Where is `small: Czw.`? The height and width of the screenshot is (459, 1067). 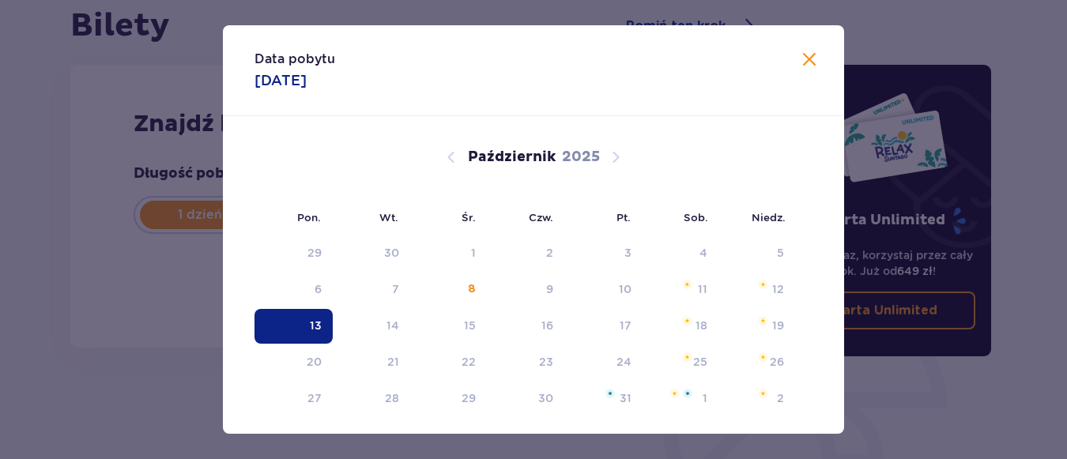
small: Czw. is located at coordinates (541, 217).